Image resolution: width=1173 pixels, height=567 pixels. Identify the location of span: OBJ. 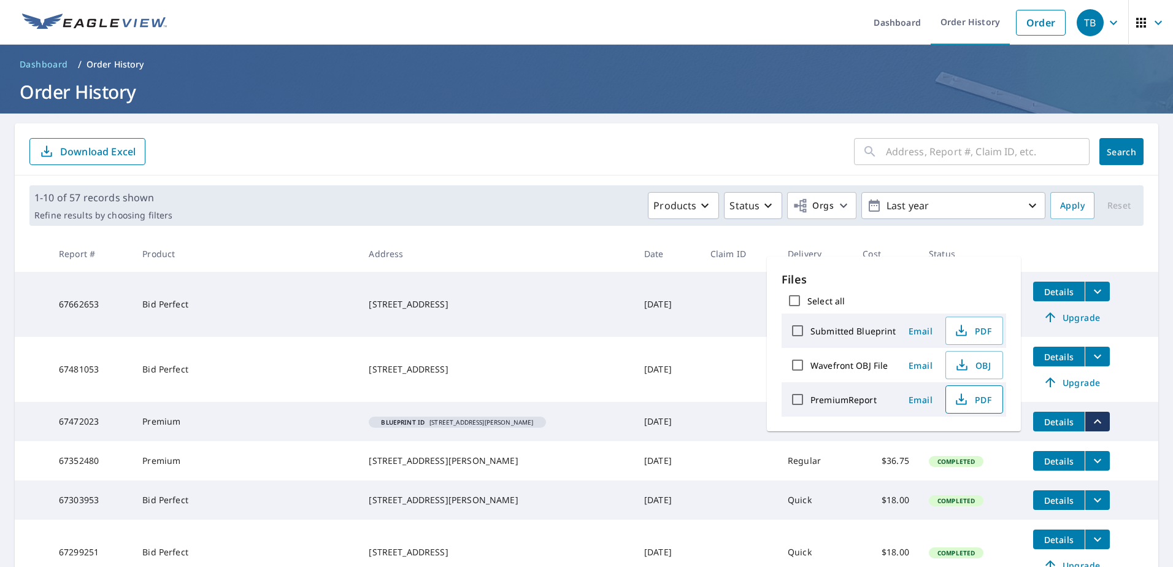
(973, 365).